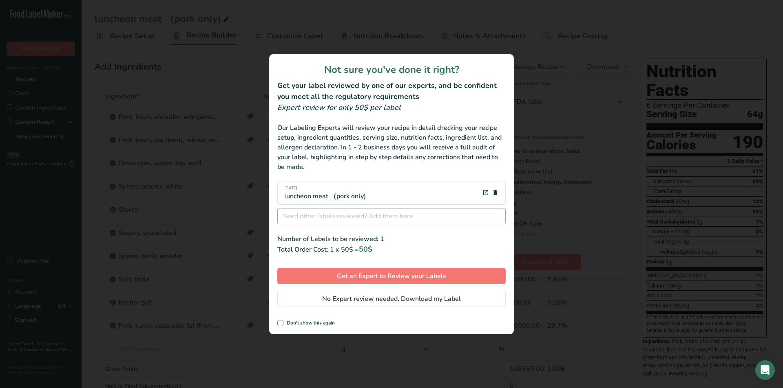  I want to click on button: Get an Expert to Review your Labels, so click(391, 276).